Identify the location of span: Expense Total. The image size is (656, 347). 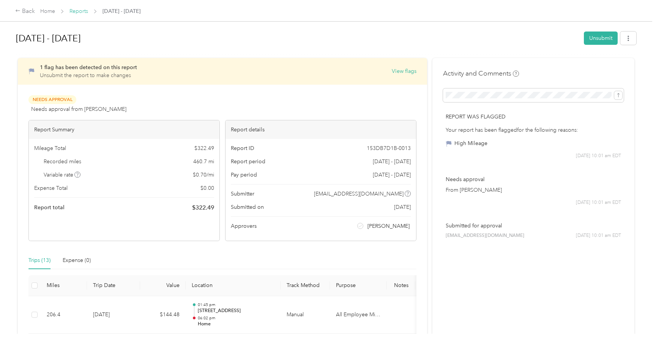
(51, 188).